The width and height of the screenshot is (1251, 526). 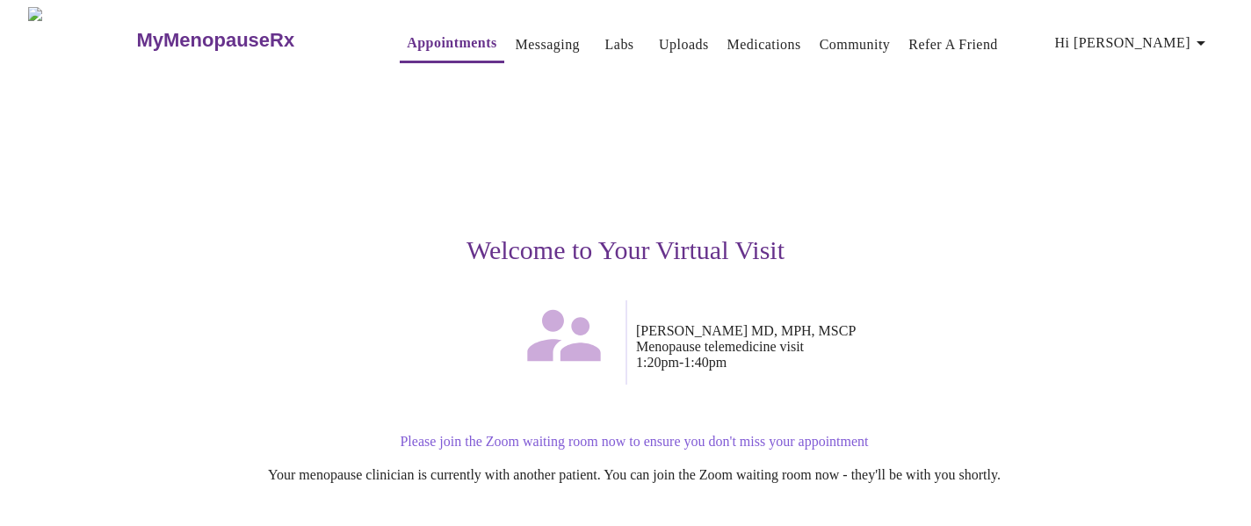 I want to click on a: Appointments, so click(x=451, y=43).